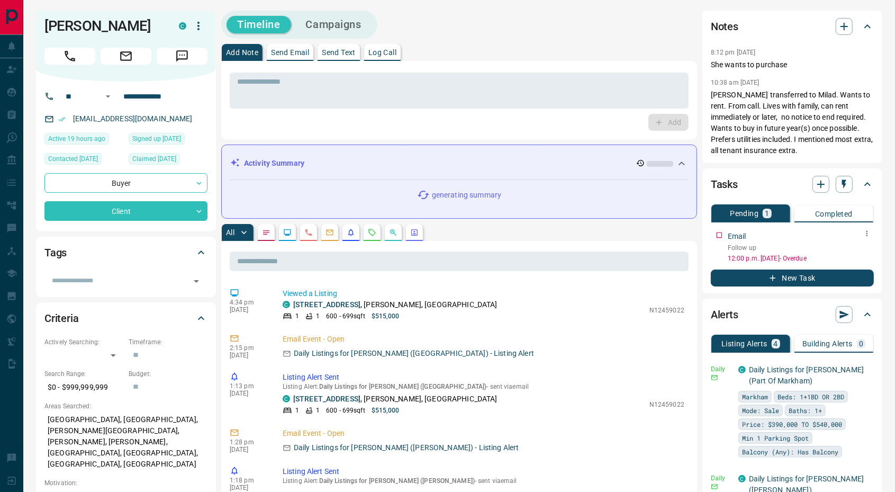 This screenshot has height=492, width=895. I want to click on div: Criteria, so click(126, 318).